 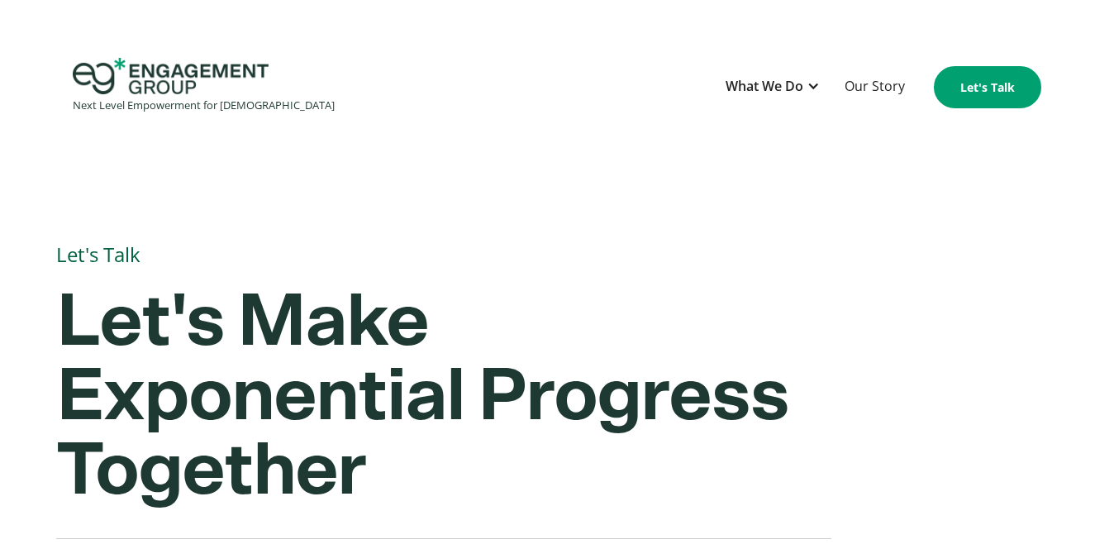 What do you see at coordinates (988, 87) in the screenshot?
I see `a: Let's Talk` at bounding box center [988, 87].